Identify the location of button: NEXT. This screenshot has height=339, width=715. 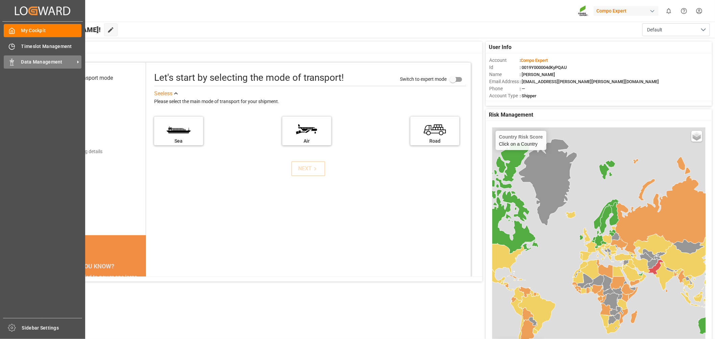
(308, 169).